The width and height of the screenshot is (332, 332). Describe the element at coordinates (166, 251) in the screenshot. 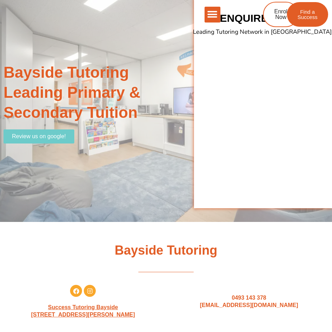

I see `h1: Bayside Tutoring` at that location.